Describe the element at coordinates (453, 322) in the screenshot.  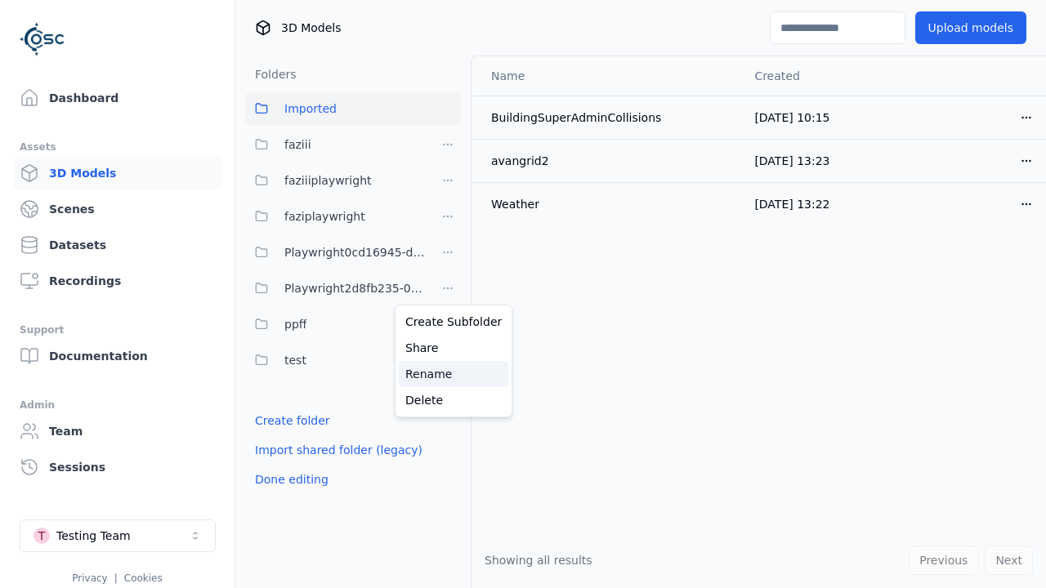
I see `a: Create Subfolder` at that location.